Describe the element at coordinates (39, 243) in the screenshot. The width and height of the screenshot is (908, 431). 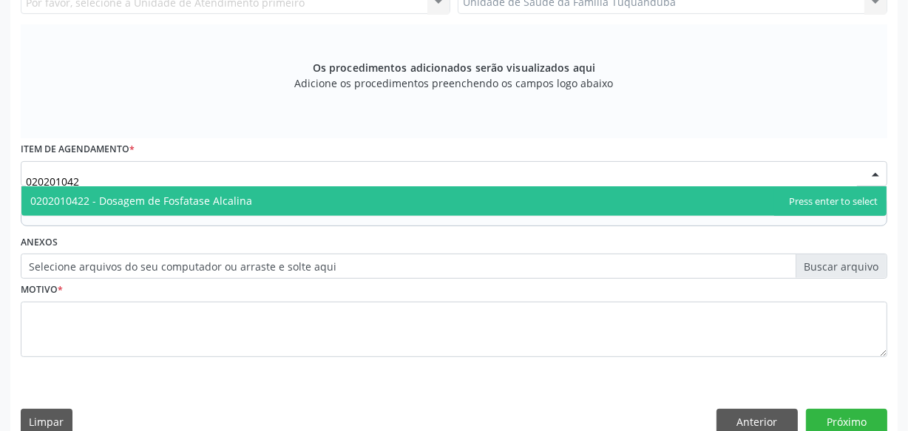
I see `label: Anexos` at that location.